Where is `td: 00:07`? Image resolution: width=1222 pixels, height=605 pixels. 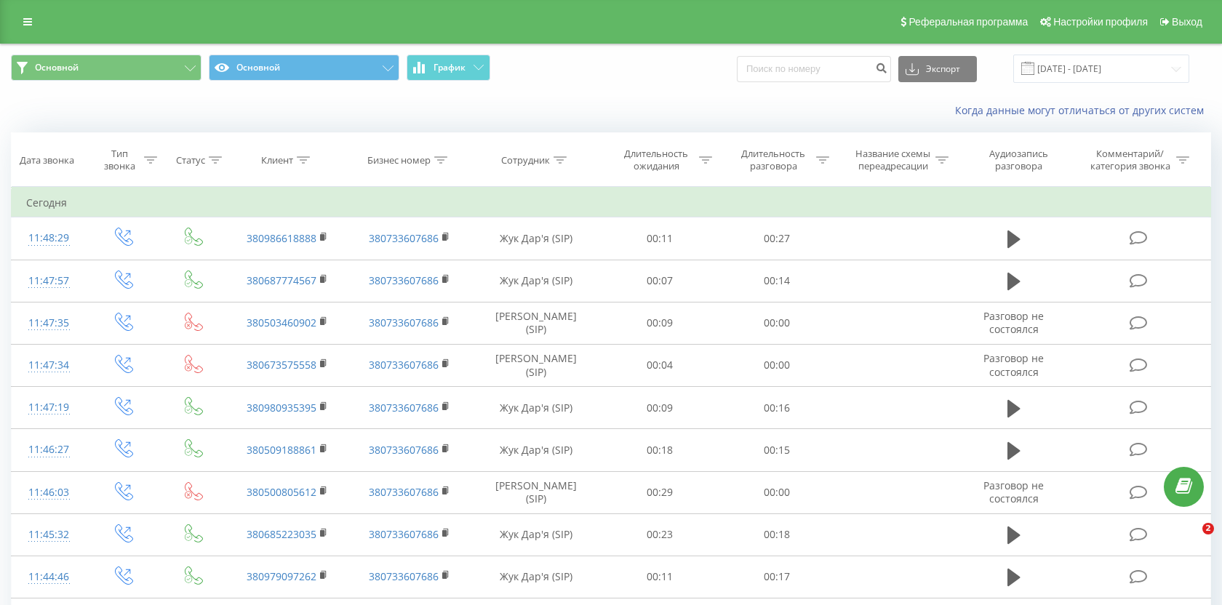
td: 00:07 is located at coordinates (660, 281).